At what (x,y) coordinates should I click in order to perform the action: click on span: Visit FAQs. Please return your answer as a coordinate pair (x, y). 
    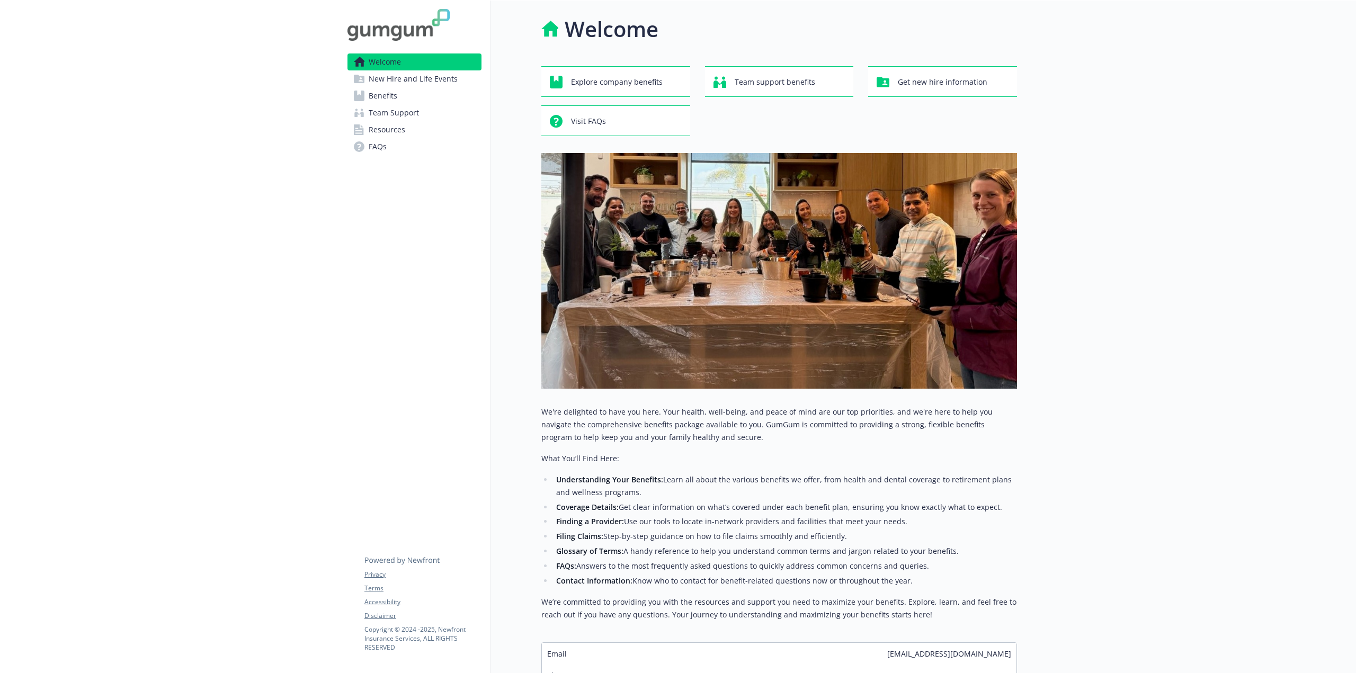
    Looking at the image, I should click on (589, 121).